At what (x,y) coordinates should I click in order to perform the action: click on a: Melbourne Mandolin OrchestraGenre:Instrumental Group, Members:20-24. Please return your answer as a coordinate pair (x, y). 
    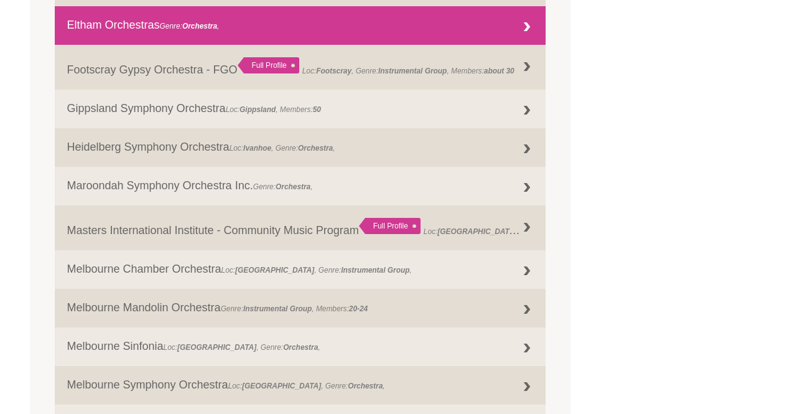
    Looking at the image, I should click on (301, 308).